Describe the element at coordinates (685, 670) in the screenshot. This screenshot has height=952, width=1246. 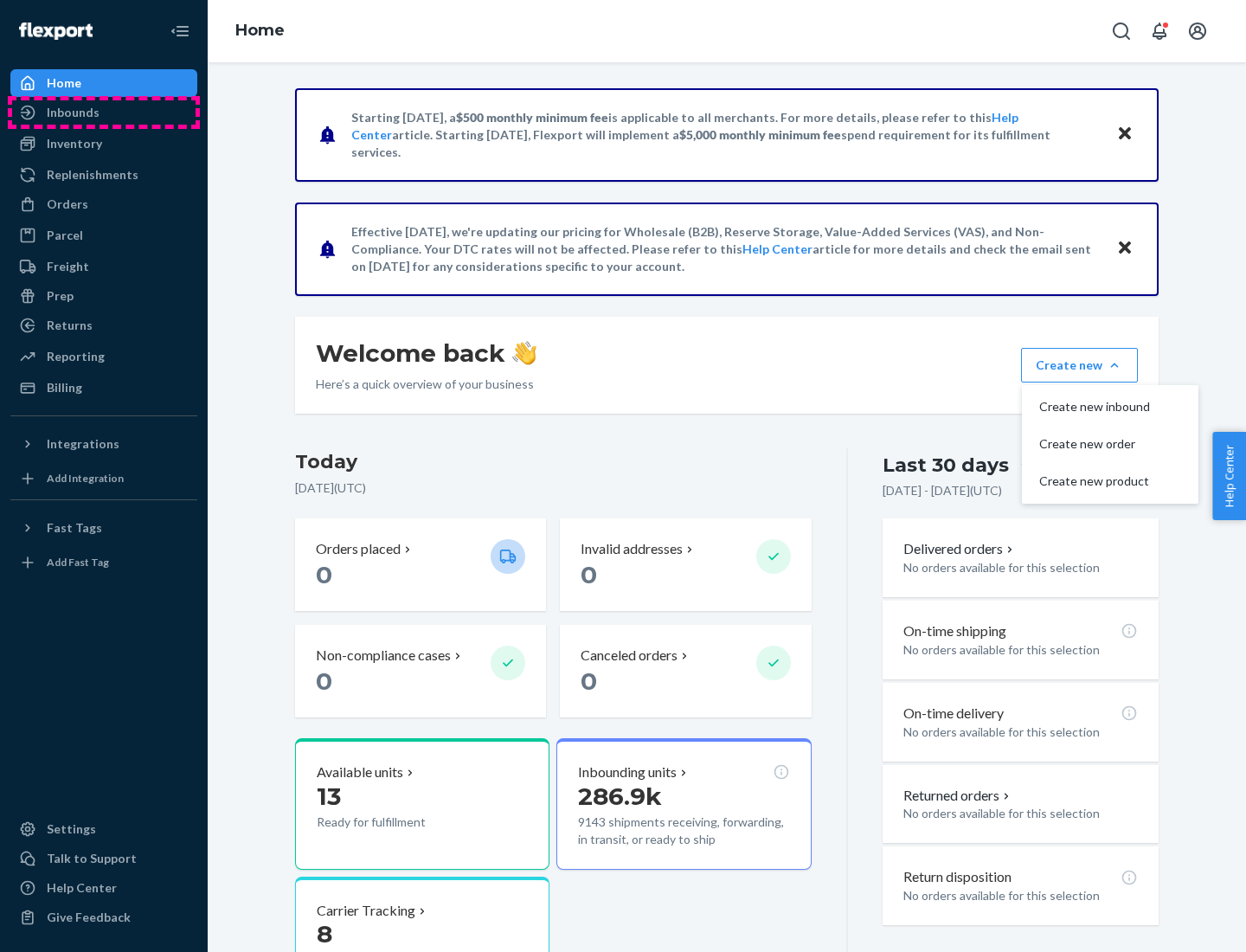
I see `button: Canceled orders 0` at that location.